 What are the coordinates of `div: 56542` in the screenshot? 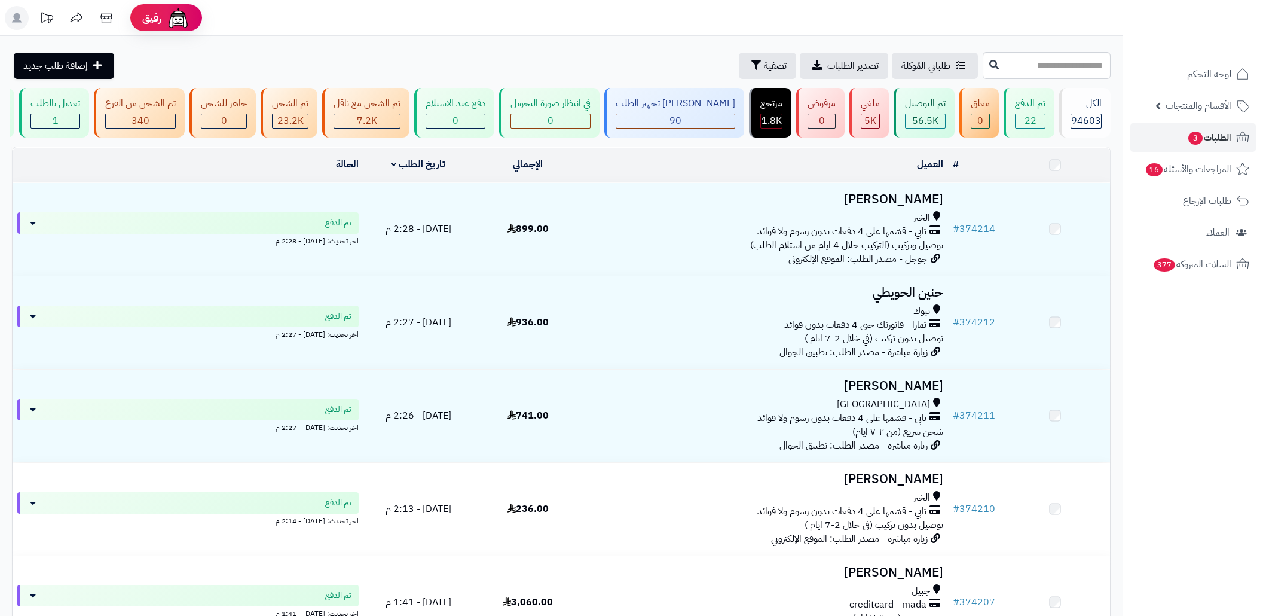 It's located at (925, 121).